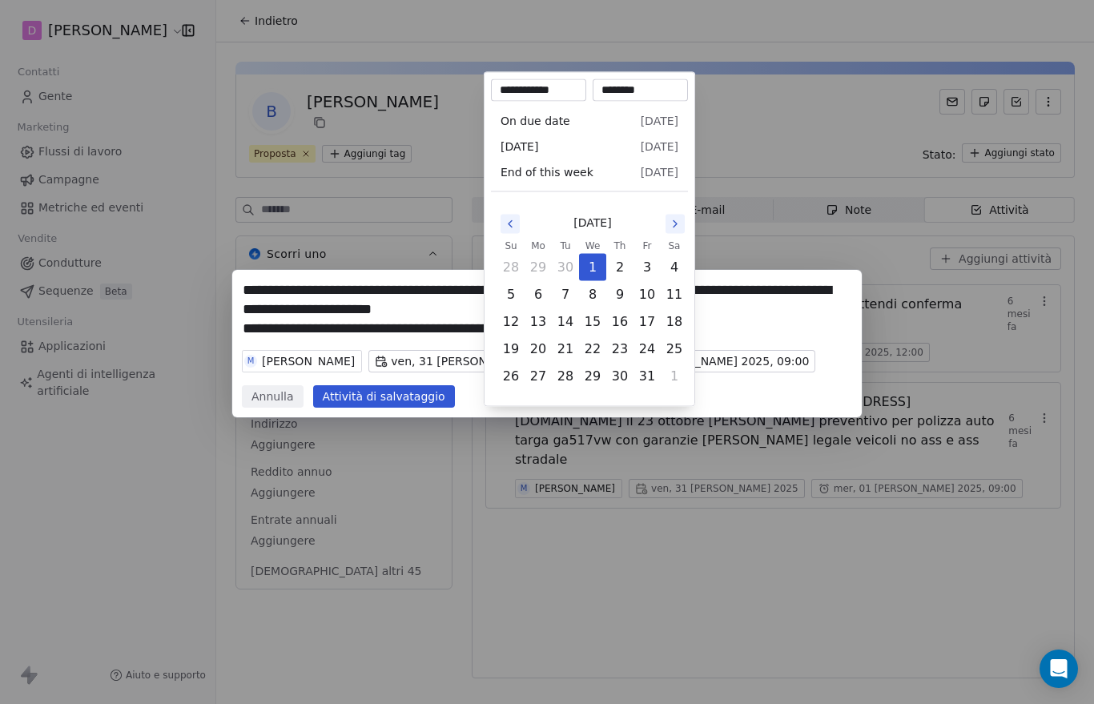  What do you see at coordinates (647, 267) in the screenshot?
I see `button: Friday, October 3rd, 2025` at bounding box center [647, 267].